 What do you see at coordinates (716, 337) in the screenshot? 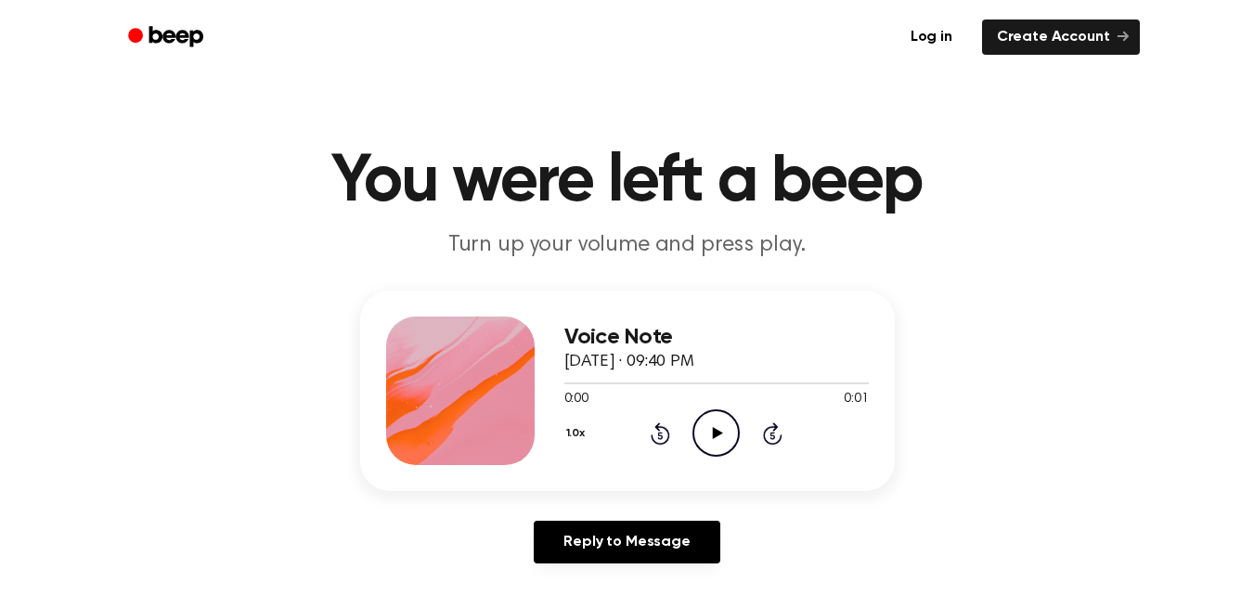
I see `h3: Voice Note` at bounding box center [716, 337].